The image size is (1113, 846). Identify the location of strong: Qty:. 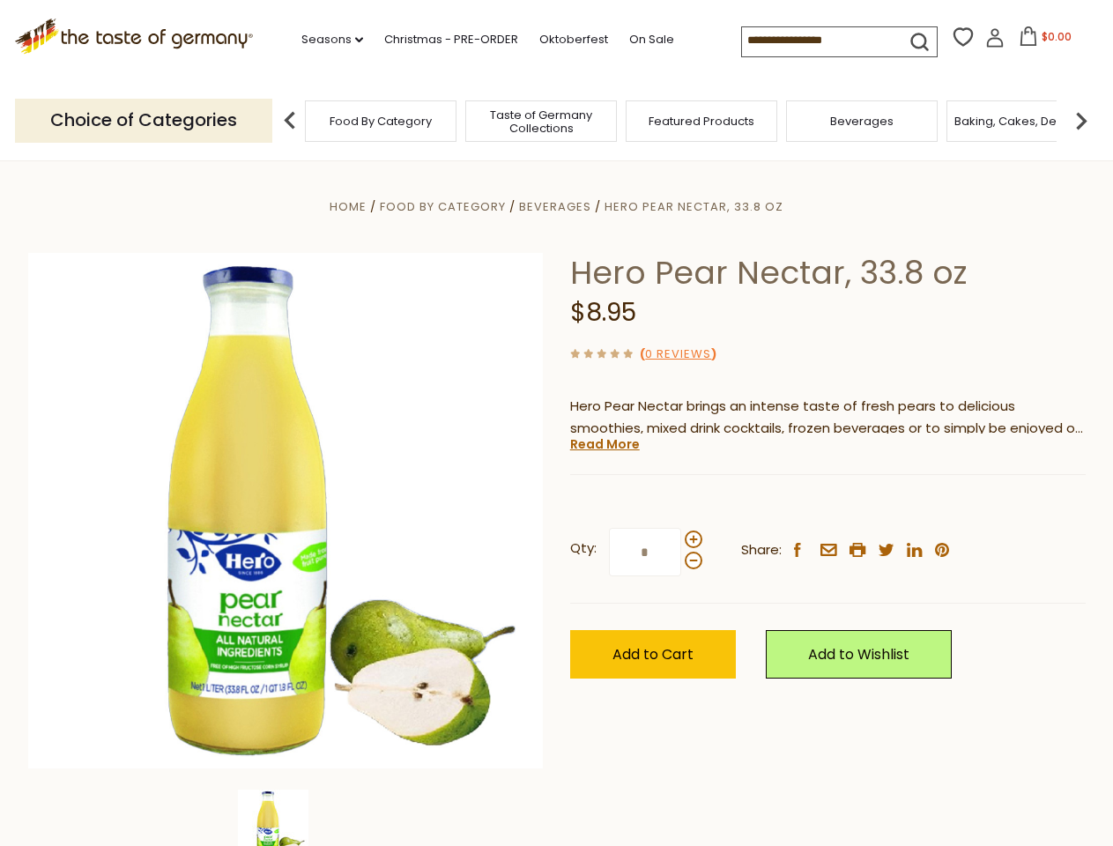
(583, 548).